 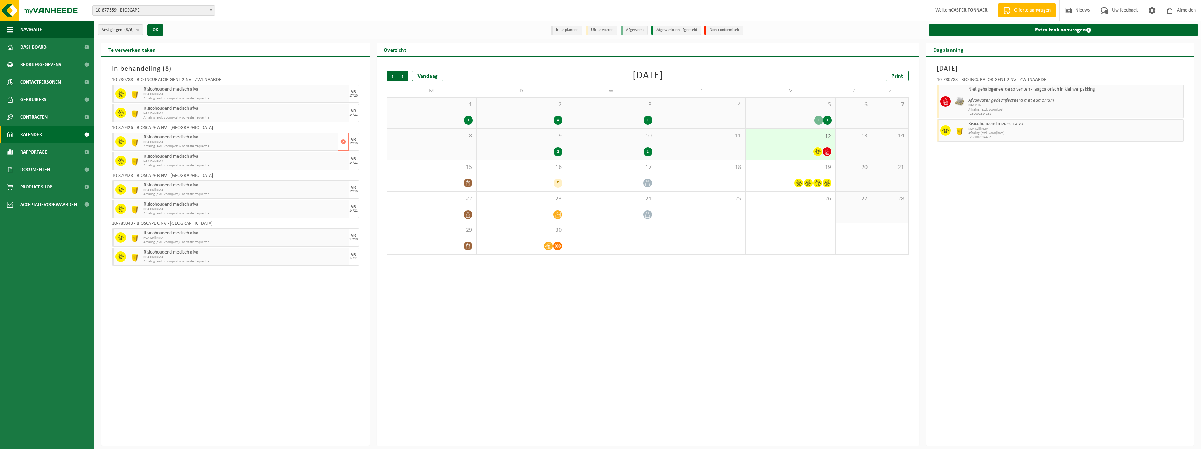 I want to click on span: Volgende, so click(x=403, y=76).